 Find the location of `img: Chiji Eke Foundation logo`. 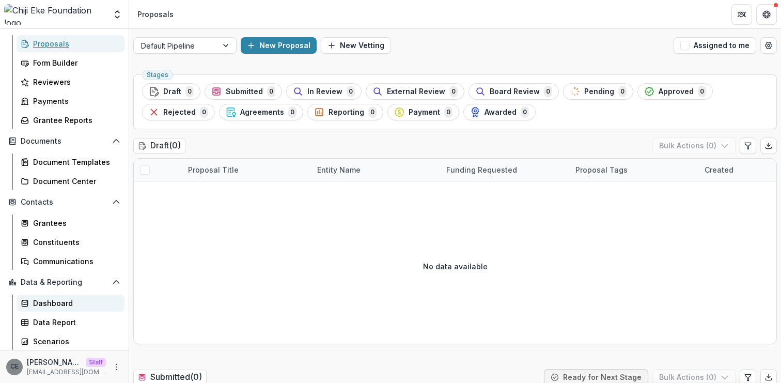

img: Chiji Eke Foundation logo is located at coordinates (55, 14).